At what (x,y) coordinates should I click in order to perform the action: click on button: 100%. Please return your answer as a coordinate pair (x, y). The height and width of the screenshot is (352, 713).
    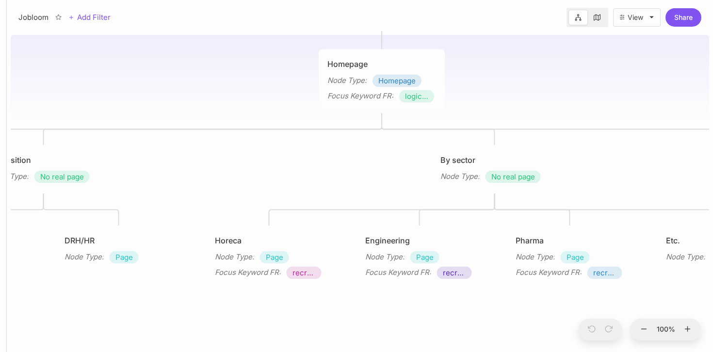
    Looking at the image, I should click on (666, 330).